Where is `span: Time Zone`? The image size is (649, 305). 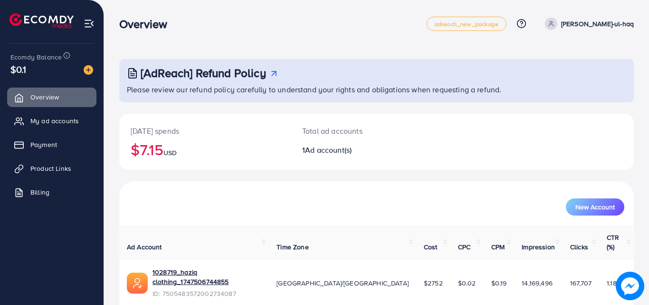
span: Time Zone is located at coordinates (292, 247).